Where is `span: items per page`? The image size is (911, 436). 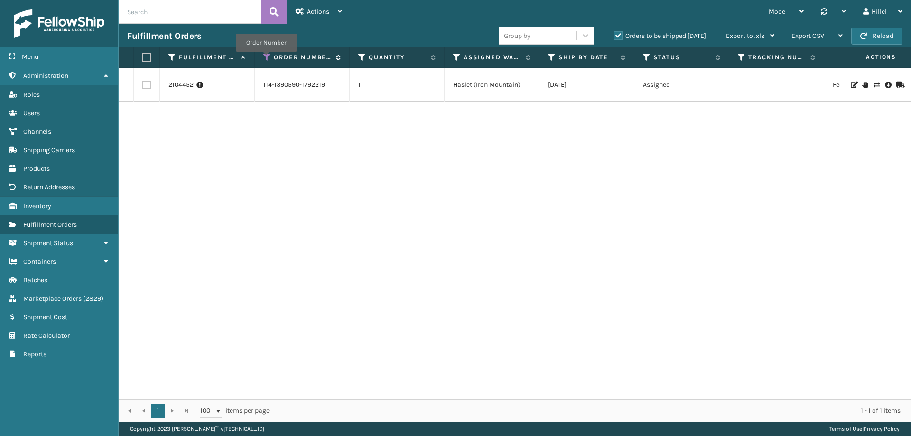 span: items per page is located at coordinates (235, 411).